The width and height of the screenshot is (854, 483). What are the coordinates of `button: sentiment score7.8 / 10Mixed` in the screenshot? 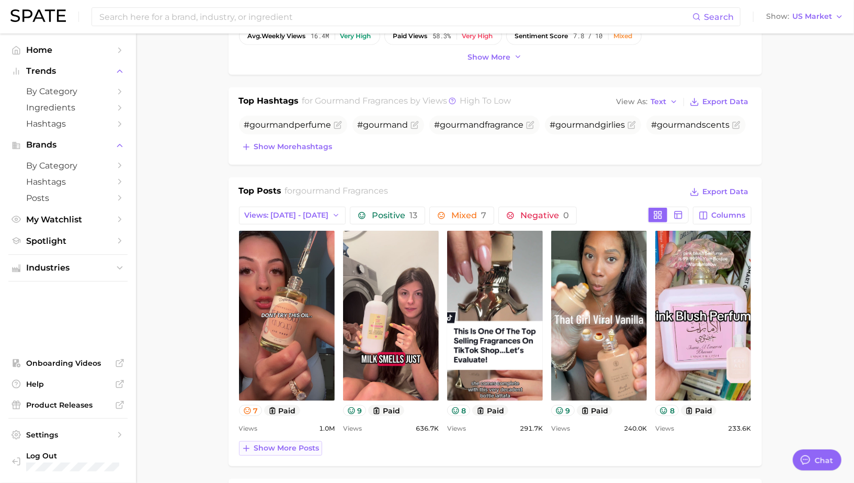 It's located at (574, 36).